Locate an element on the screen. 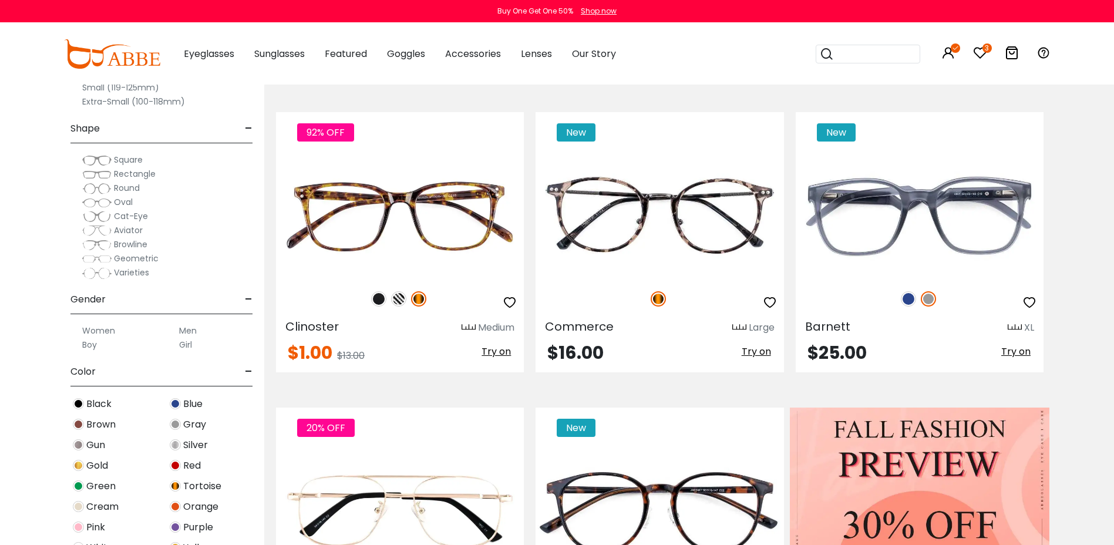 The width and height of the screenshot is (1114, 545). img: Gun is located at coordinates (78, 445).